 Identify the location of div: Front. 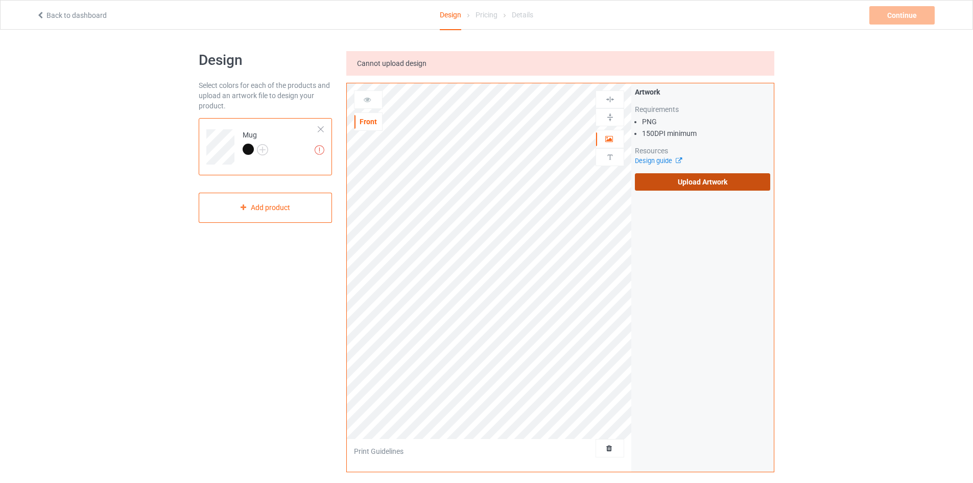
(368, 122).